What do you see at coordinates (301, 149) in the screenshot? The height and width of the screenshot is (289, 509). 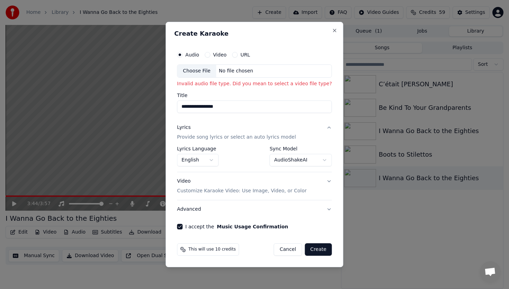 I see `label: Sync Model` at bounding box center [301, 149].